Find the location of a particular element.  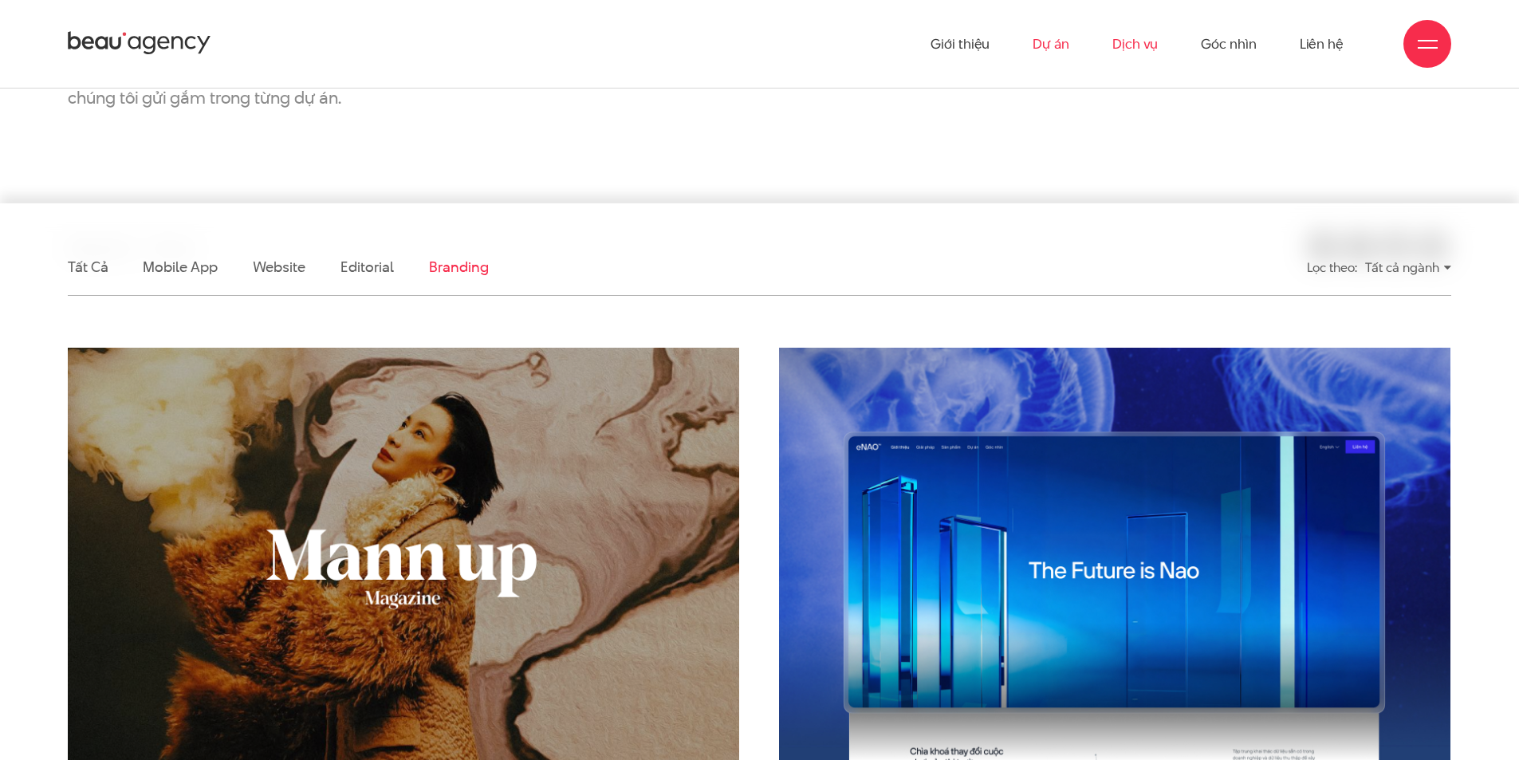

a: Website is located at coordinates (279, 266).